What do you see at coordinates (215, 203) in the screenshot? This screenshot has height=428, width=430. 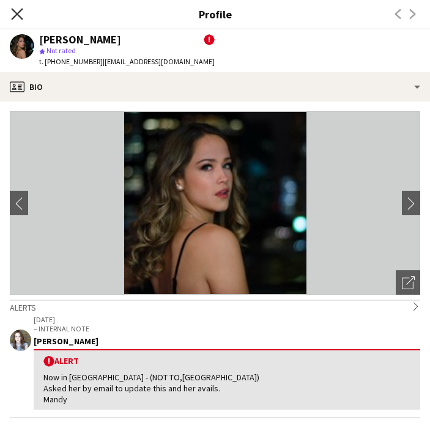 I see `img: Crew avatar or photo` at bounding box center [215, 203].